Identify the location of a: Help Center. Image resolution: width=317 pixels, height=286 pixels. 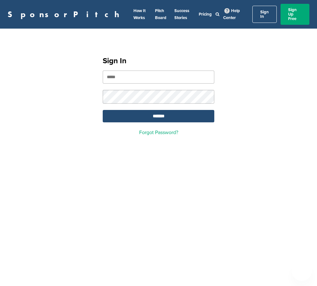
(232, 14).